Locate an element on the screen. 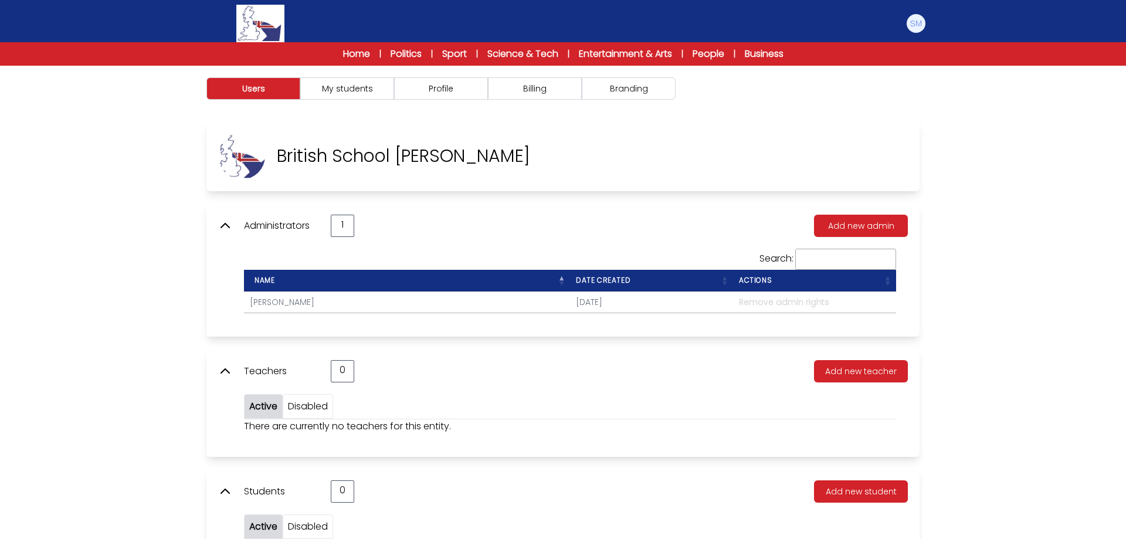 This screenshot has width=1126, height=539. img: Logo is located at coordinates (260, 23).